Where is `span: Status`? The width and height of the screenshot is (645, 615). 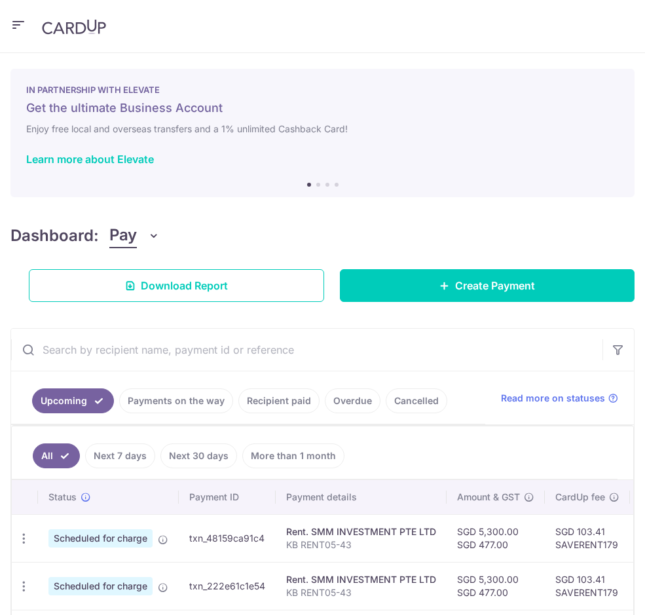
span: Status is located at coordinates (62, 497).